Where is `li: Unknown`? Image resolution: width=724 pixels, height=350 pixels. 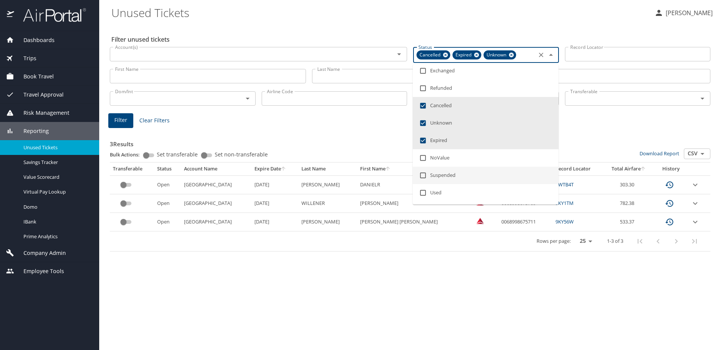 li: Unknown is located at coordinates (486, 123).